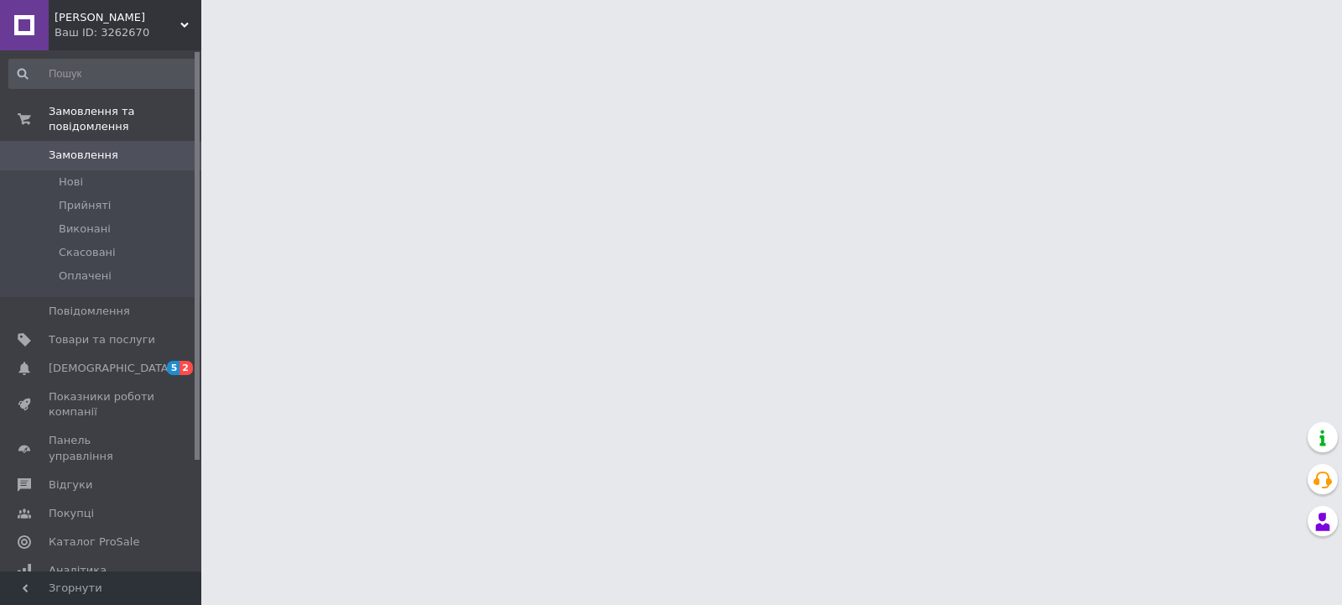 The height and width of the screenshot is (605, 1342). I want to click on span: Аналітика, so click(77, 570).